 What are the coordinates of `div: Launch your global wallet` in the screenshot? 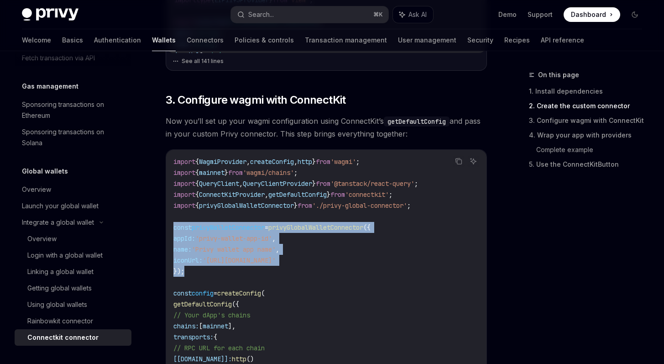 It's located at (60, 206).